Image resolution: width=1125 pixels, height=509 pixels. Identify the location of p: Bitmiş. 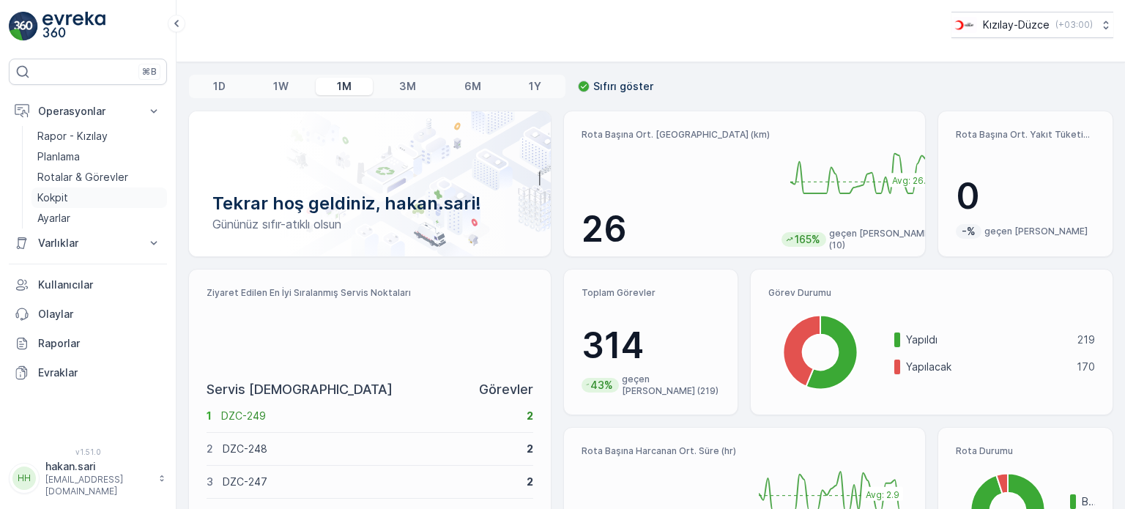
(1089, 502).